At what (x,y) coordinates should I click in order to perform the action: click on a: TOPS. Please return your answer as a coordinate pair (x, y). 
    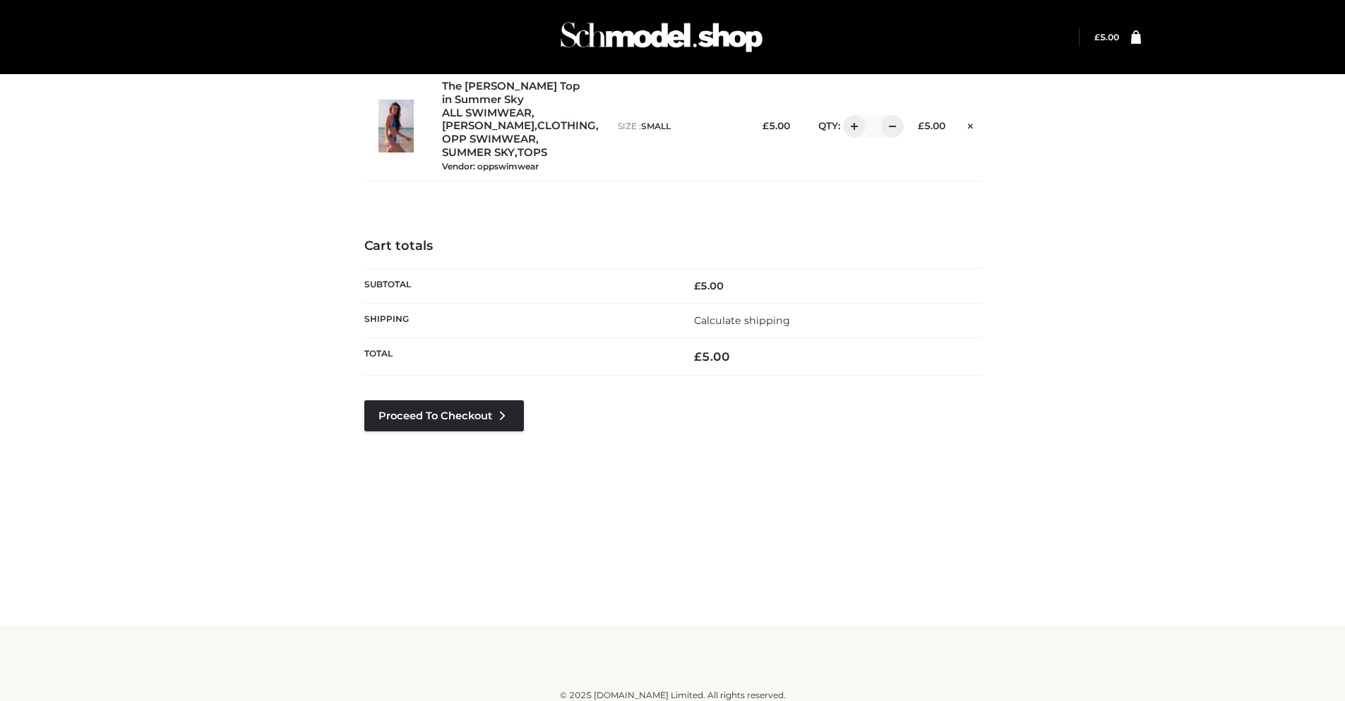
    Looking at the image, I should click on (532, 153).